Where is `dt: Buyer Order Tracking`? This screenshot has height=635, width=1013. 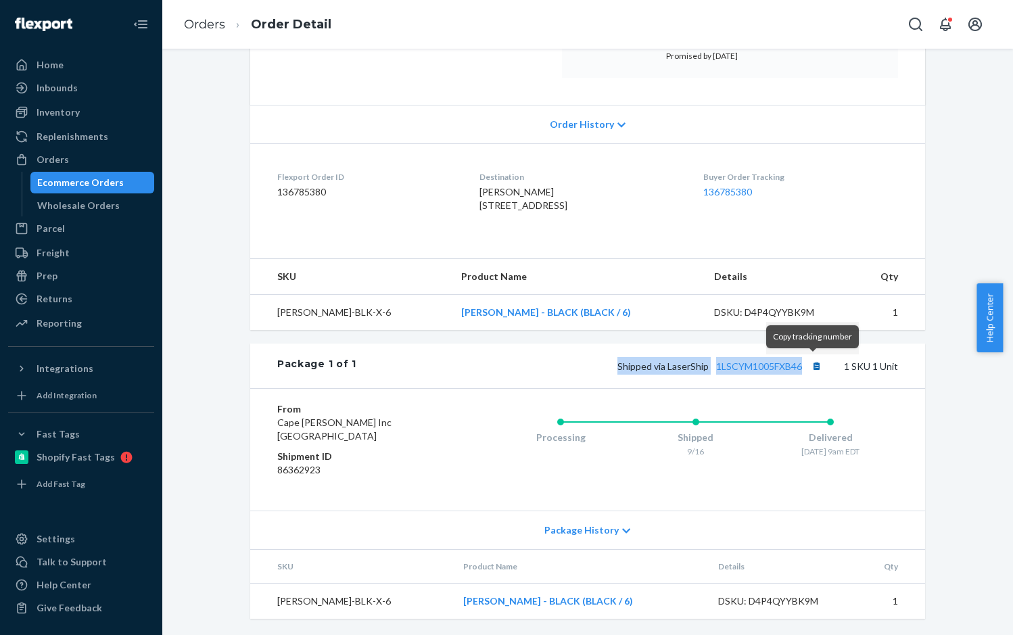 dt: Buyer Order Tracking is located at coordinates (801, 177).